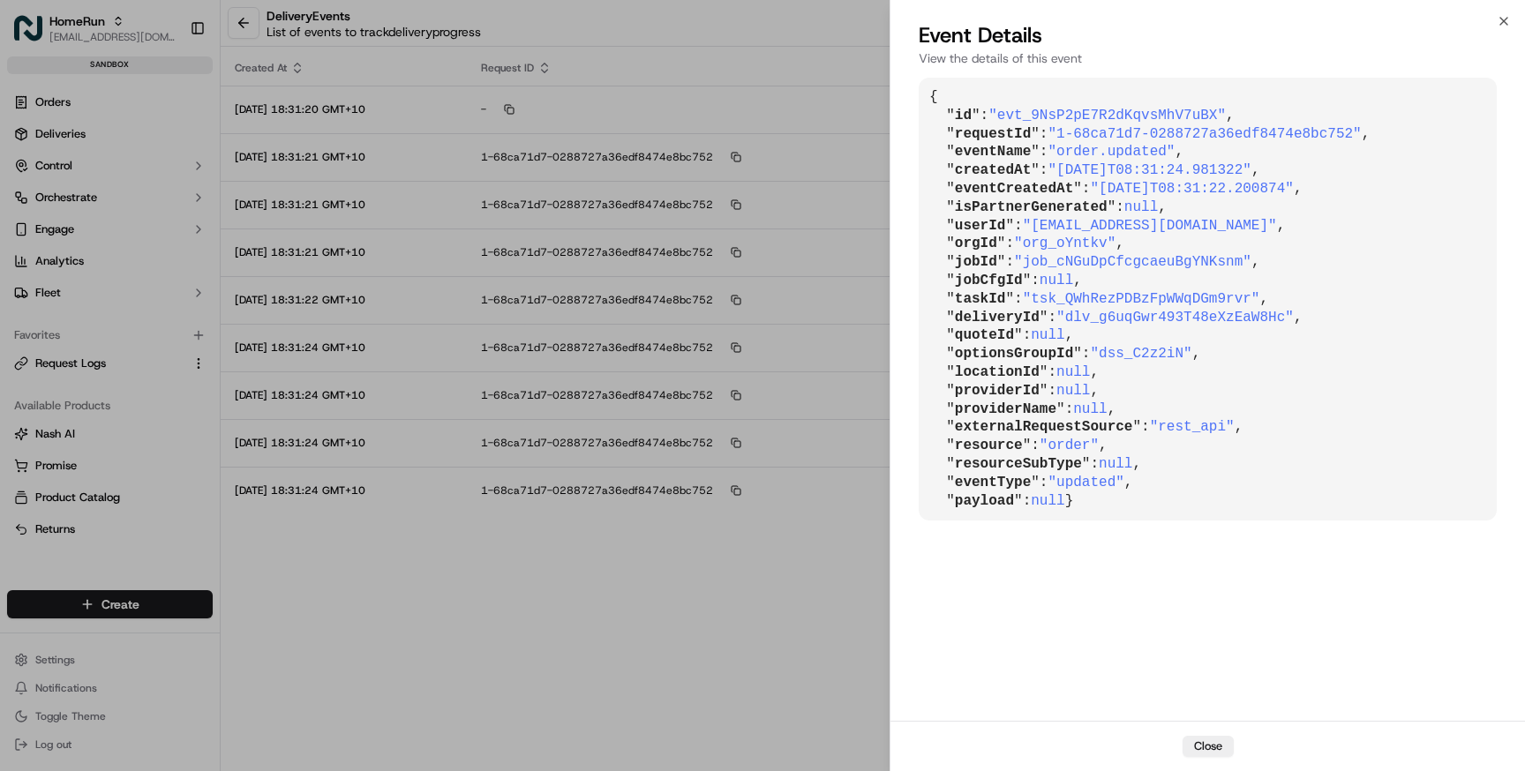  What do you see at coordinates (1111, 152) in the screenshot?
I see `span: "order.updated"` at bounding box center [1111, 152].